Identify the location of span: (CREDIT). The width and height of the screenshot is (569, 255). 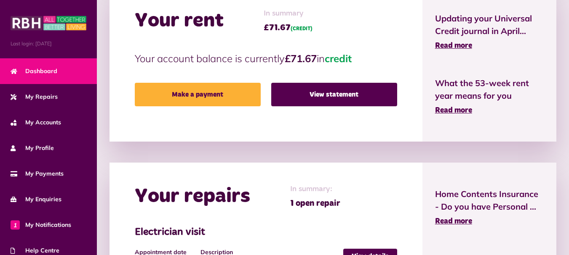
(301, 29).